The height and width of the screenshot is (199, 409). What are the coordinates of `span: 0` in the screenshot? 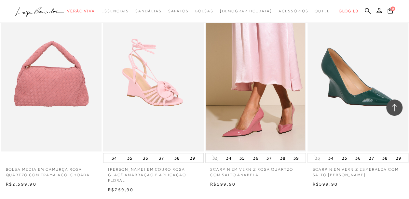 It's located at (393, 9).